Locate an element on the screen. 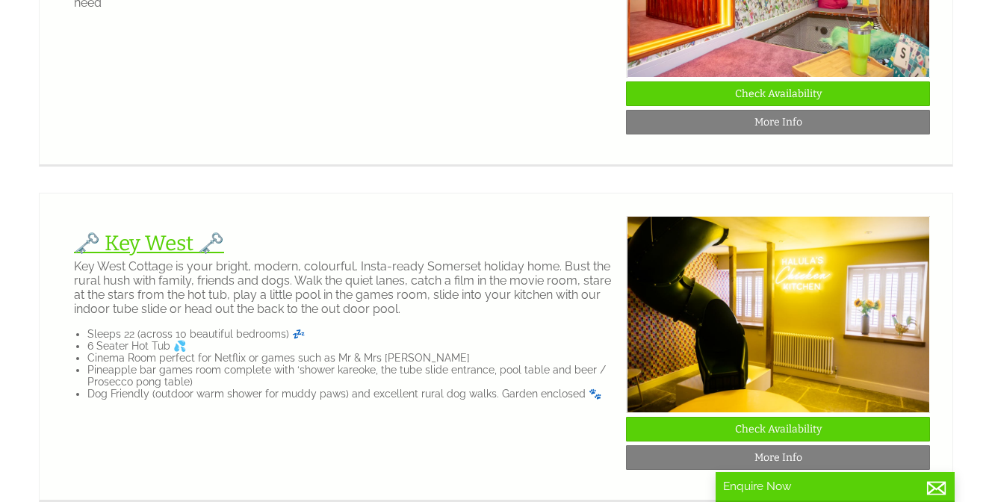 This screenshot has height=502, width=992. img: Halula_Properties-1656.original.jpg is located at coordinates (778, 314).